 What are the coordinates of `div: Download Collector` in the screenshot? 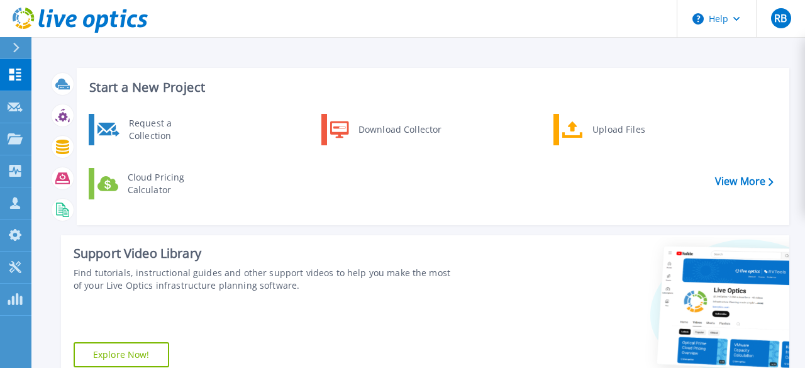 It's located at (400, 130).